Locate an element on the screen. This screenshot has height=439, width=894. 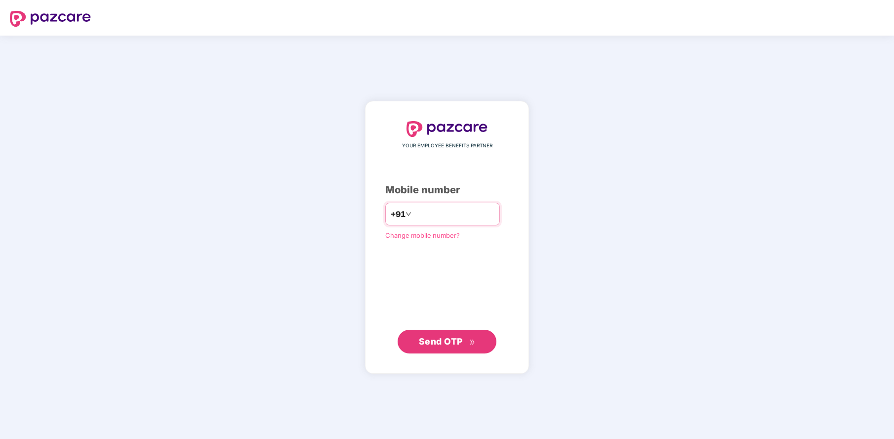
span: down is located at coordinates (408, 214).